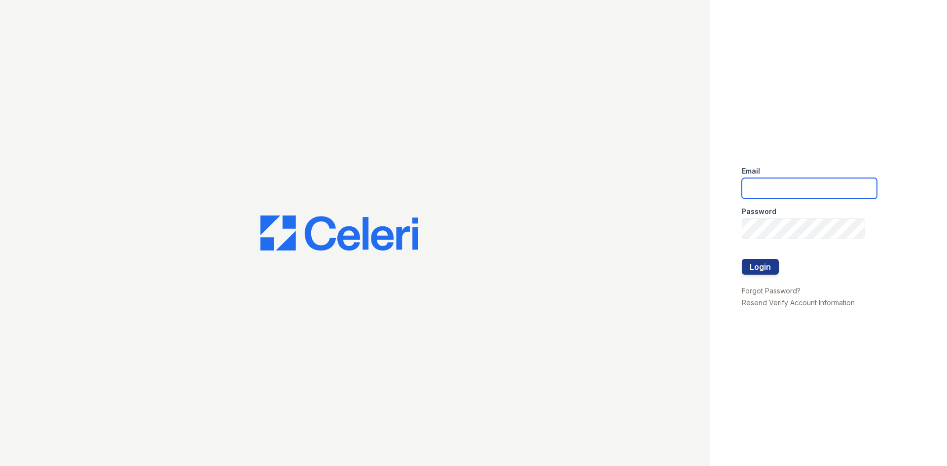 The image size is (947, 466). What do you see at coordinates (760, 267) in the screenshot?
I see `button: Login` at bounding box center [760, 267].